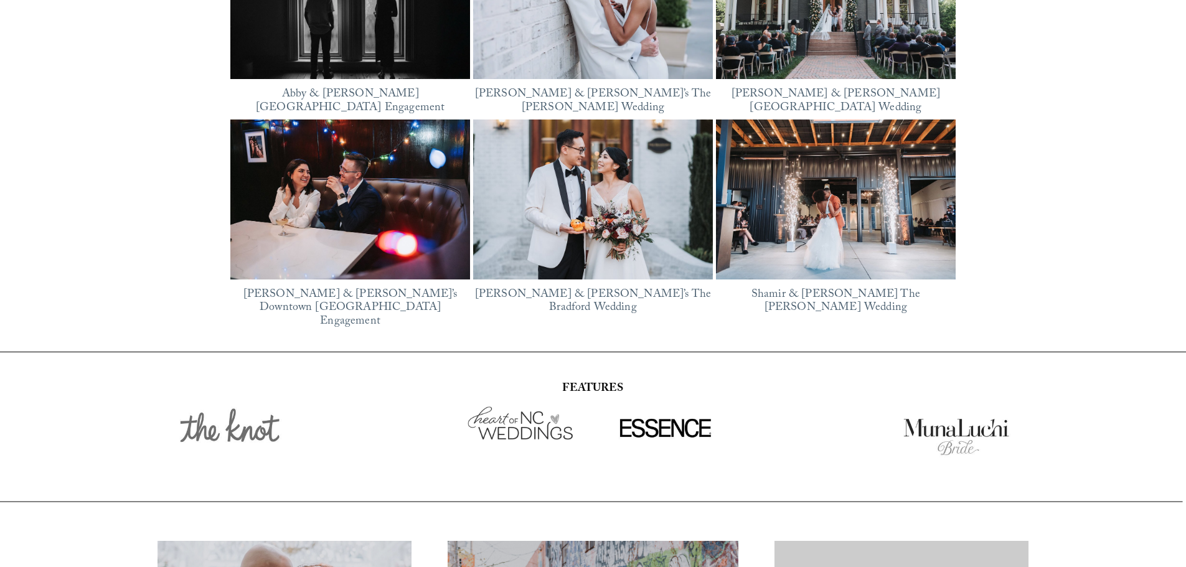 This screenshot has width=1186, height=567. I want to click on a: Justine &amp; Xinli’s The Bradford Wedding, so click(593, 199).